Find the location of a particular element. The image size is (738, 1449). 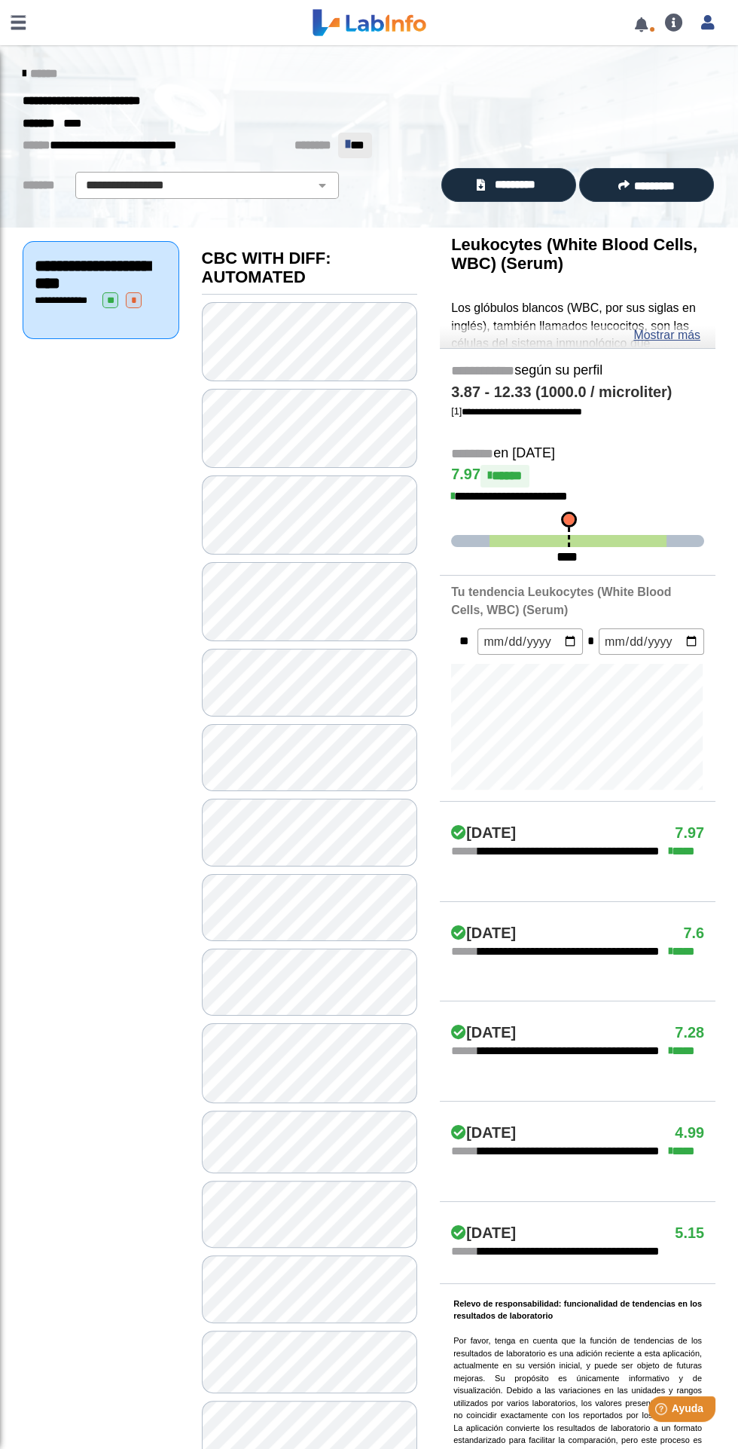

h4: 5.15 is located at coordinates (689, 1233).